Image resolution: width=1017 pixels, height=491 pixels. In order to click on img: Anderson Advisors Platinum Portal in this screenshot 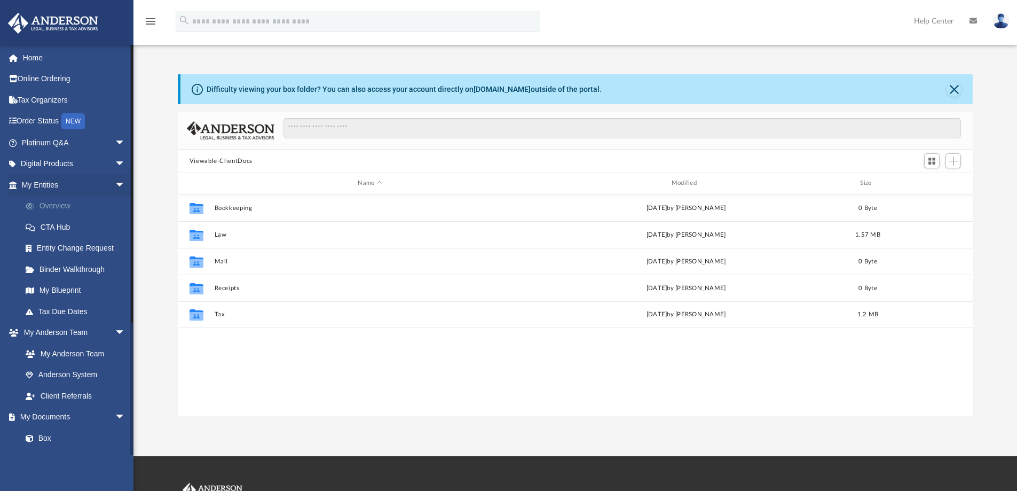, I will do `click(53, 23)`.